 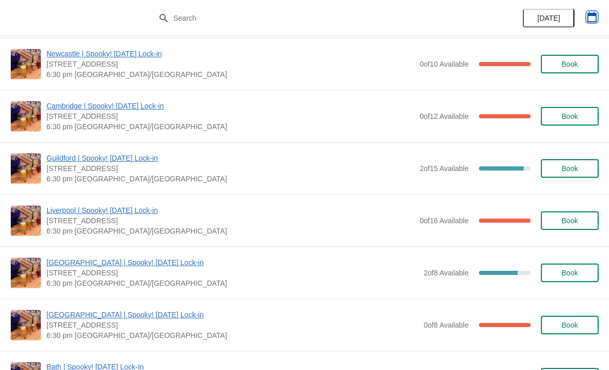 What do you see at coordinates (446, 273) in the screenshot?
I see `span: 2 of 8 Available` at bounding box center [446, 273].